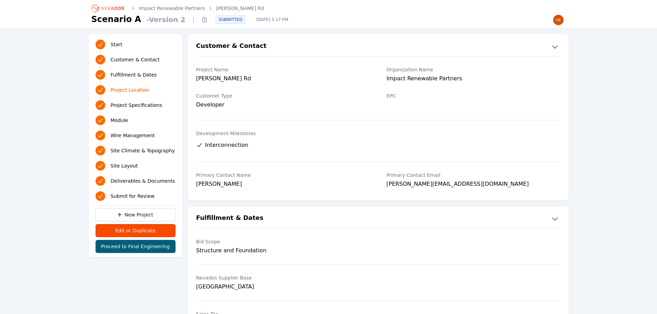 This screenshot has width=657, height=314. What do you see at coordinates (230, 219) in the screenshot?
I see `h2: Fulfillment & Dates` at bounding box center [230, 219].